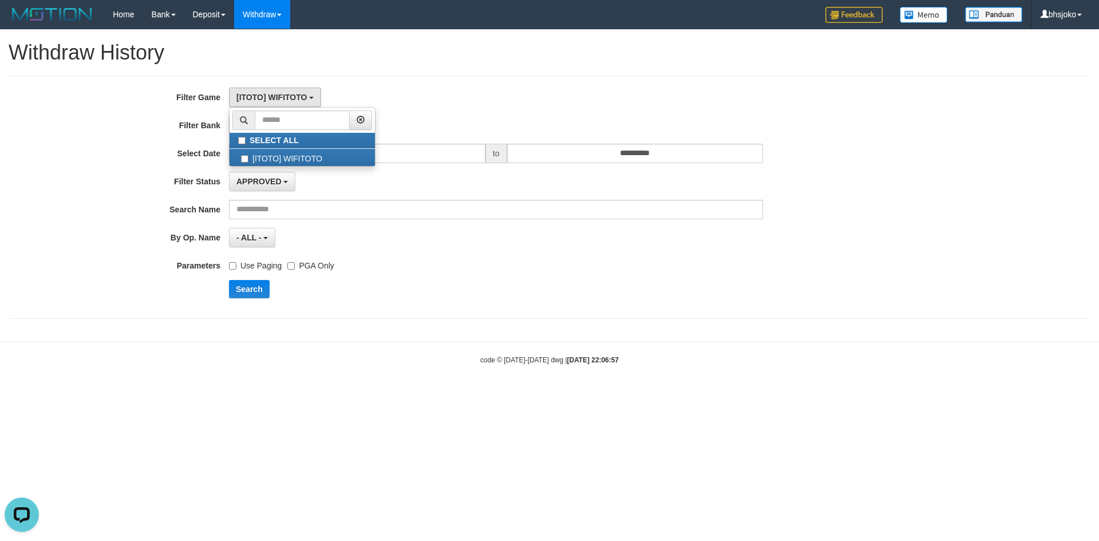 This screenshot has height=541, width=1099. I want to click on button: Open LiveChat chat widget, so click(22, 22).